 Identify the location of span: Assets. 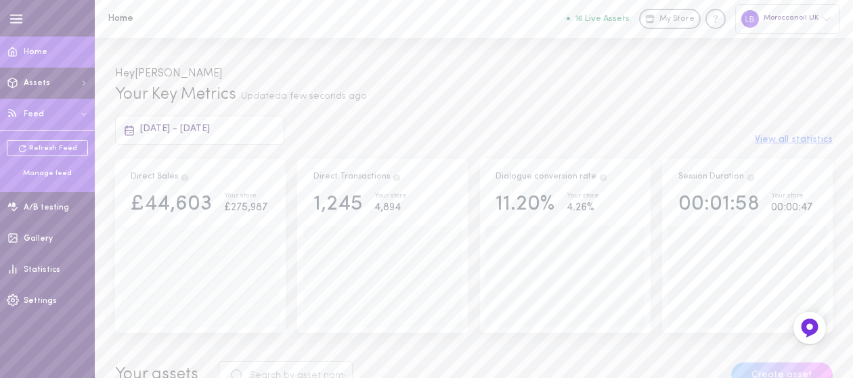
(37, 83).